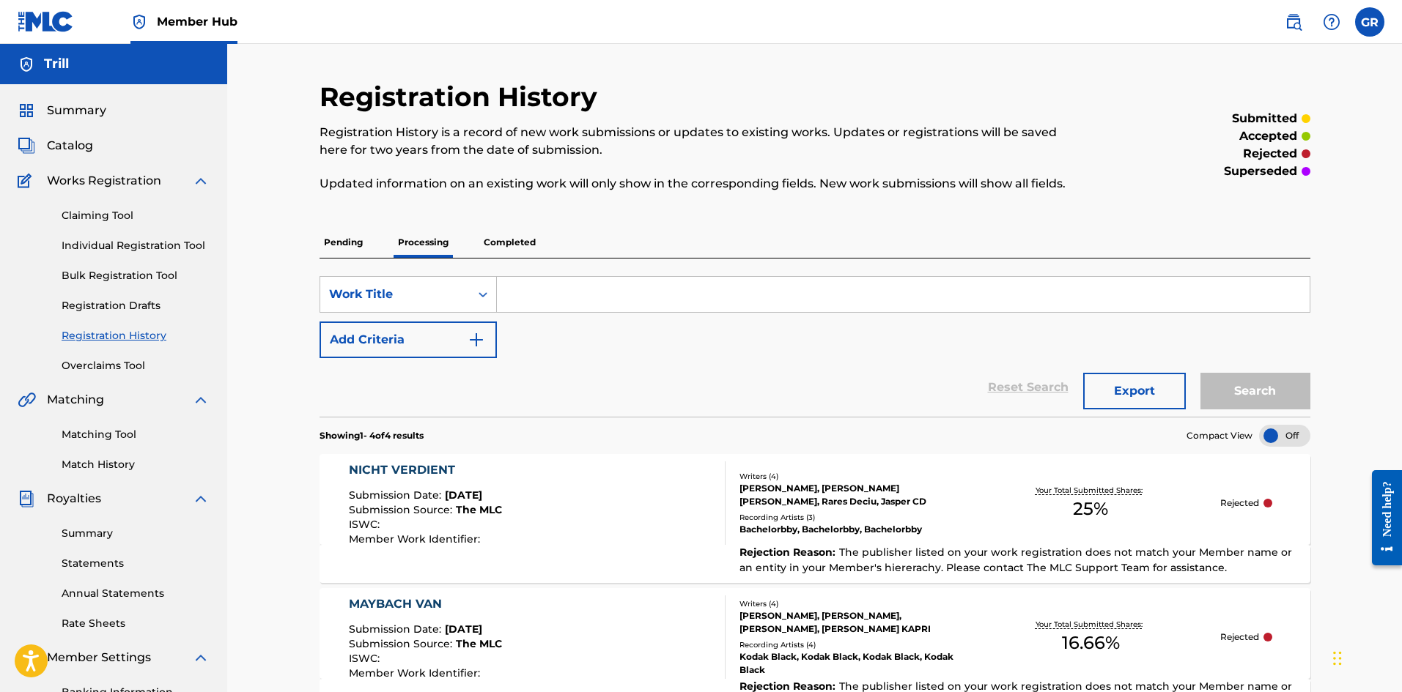 The width and height of the screenshot is (1402, 692). What do you see at coordinates (1369, 22) in the screenshot?
I see `div: User Menu` at bounding box center [1369, 22].